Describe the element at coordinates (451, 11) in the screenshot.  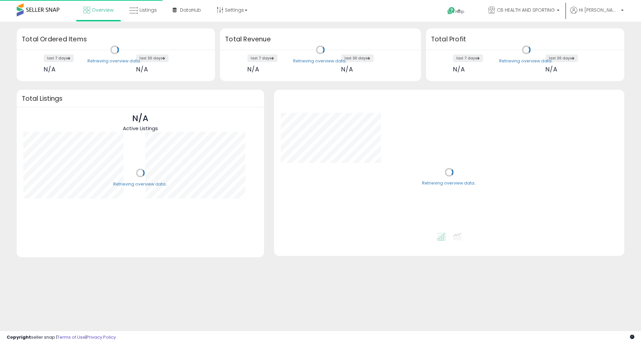
I see `i: Get Help` at that location.